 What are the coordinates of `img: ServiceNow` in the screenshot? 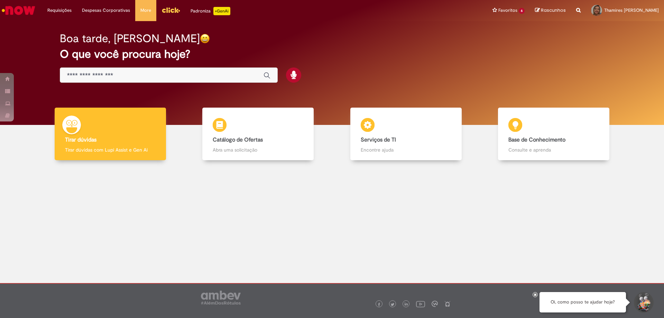 It's located at (18, 10).